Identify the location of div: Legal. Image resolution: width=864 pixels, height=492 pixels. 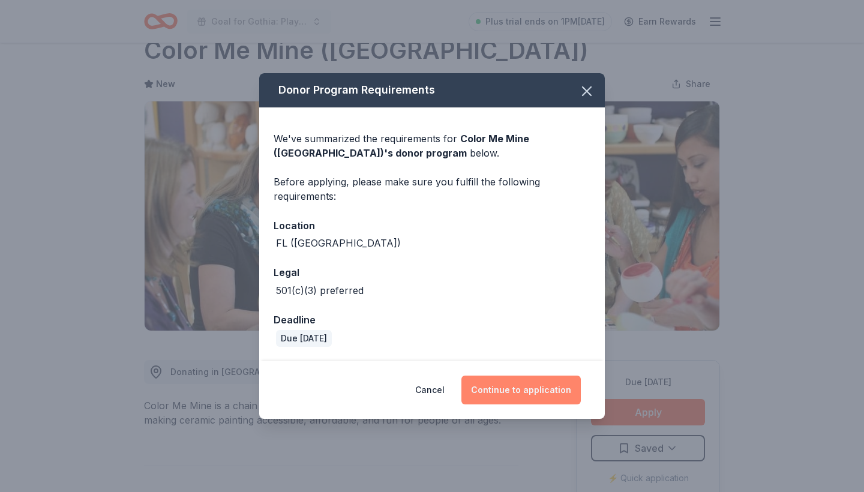
(432, 272).